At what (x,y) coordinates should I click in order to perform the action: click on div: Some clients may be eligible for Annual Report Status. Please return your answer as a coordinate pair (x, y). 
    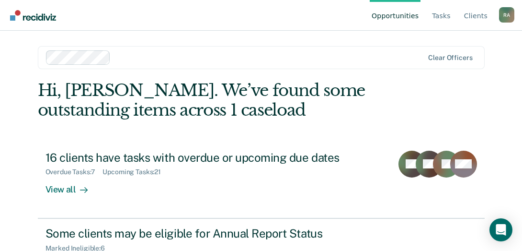
    Looking at the image, I should click on (214, 233).